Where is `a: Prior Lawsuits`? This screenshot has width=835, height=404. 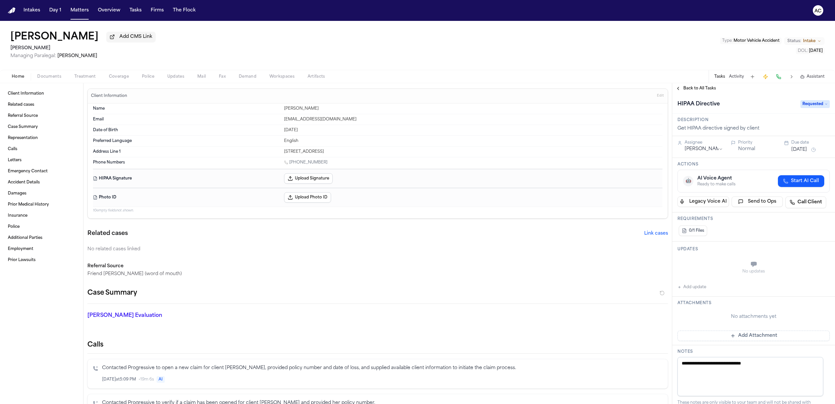 a: Prior Lawsuits is located at coordinates (41, 260).